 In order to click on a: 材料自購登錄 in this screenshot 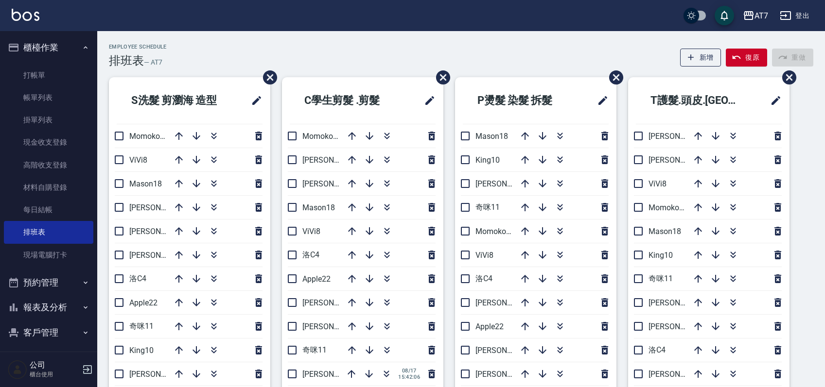, I will do `click(49, 188)`.